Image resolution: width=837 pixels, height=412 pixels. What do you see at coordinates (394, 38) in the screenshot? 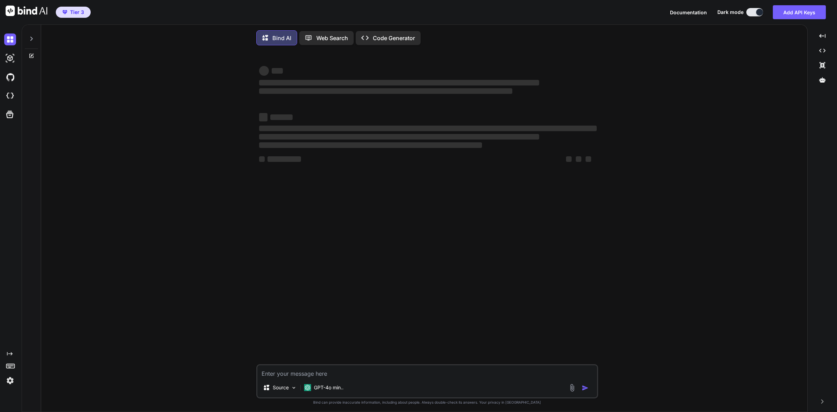
I see `p: Code Generator` at bounding box center [394, 38].